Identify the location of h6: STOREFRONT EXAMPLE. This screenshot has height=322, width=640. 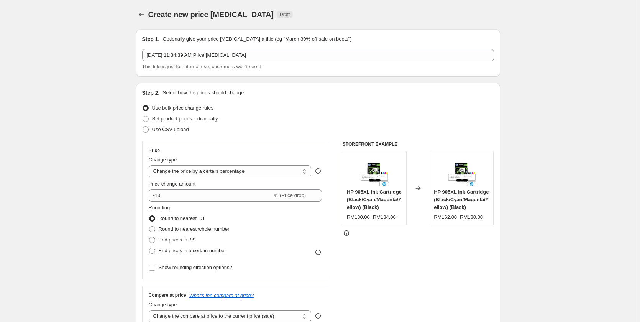
(418, 144).